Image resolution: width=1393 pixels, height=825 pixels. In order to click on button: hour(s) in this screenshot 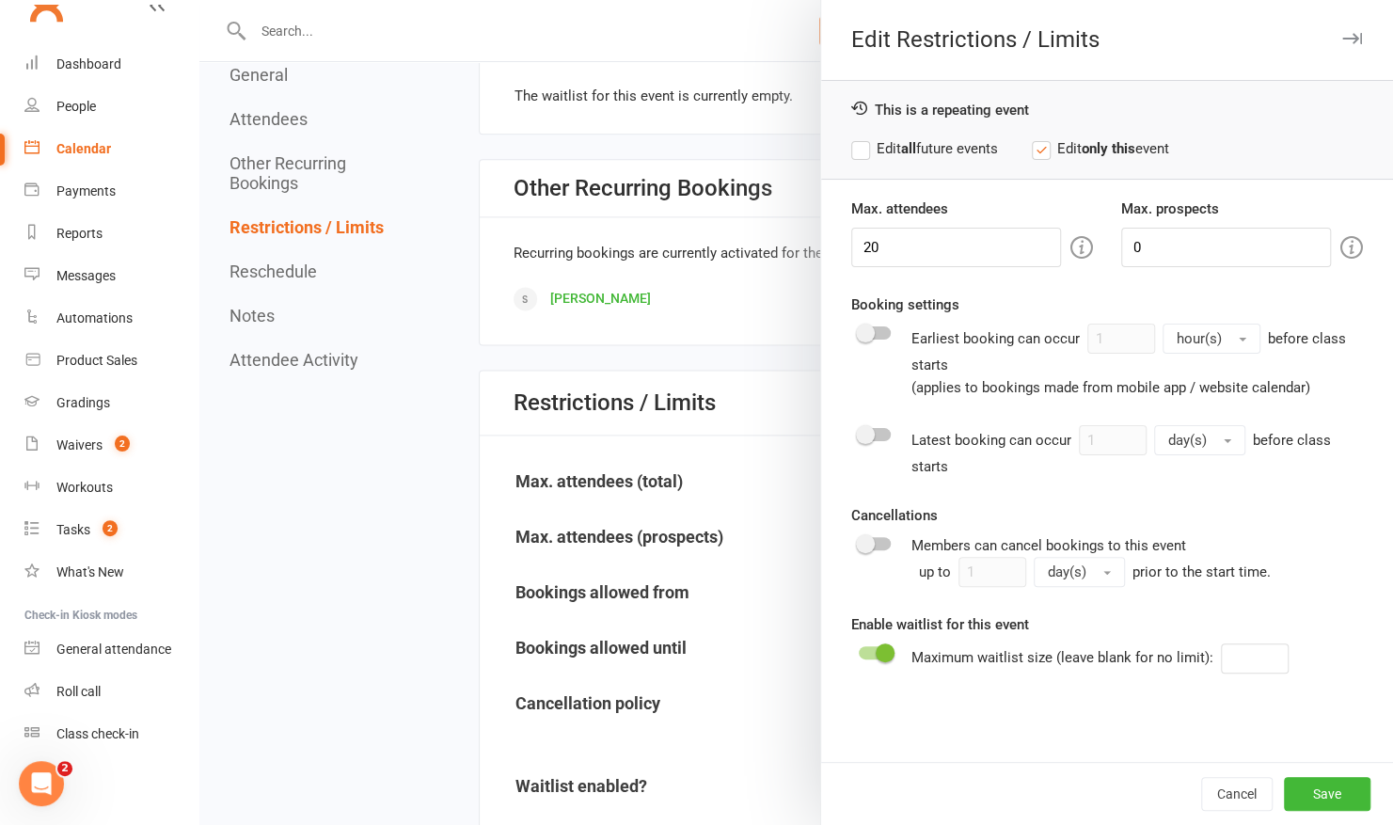, I will do `click(1211, 339)`.